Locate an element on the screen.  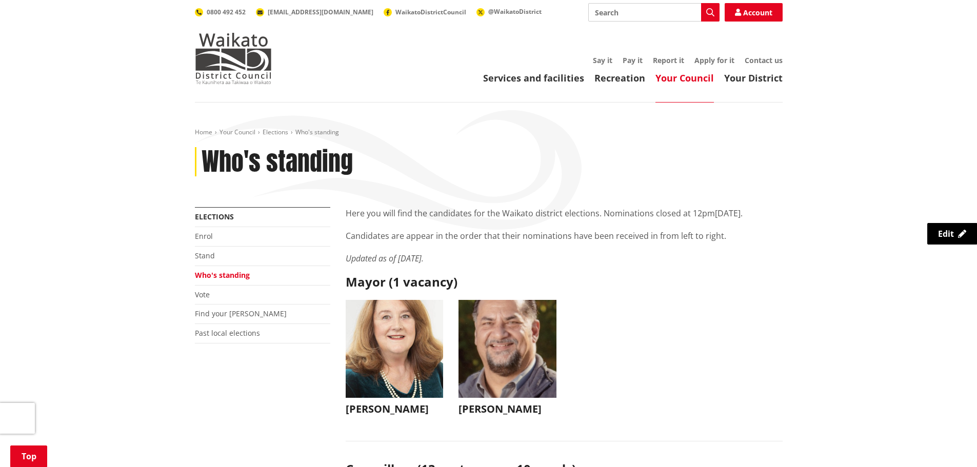
a: Contact us is located at coordinates (763, 60).